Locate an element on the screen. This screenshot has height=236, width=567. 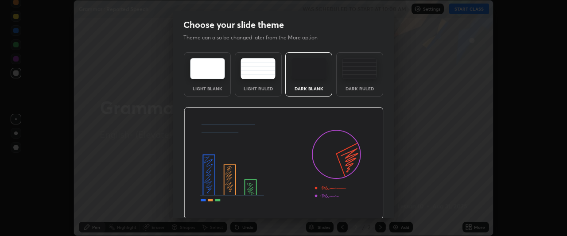
h2: Choose your slide theme is located at coordinates (233, 25).